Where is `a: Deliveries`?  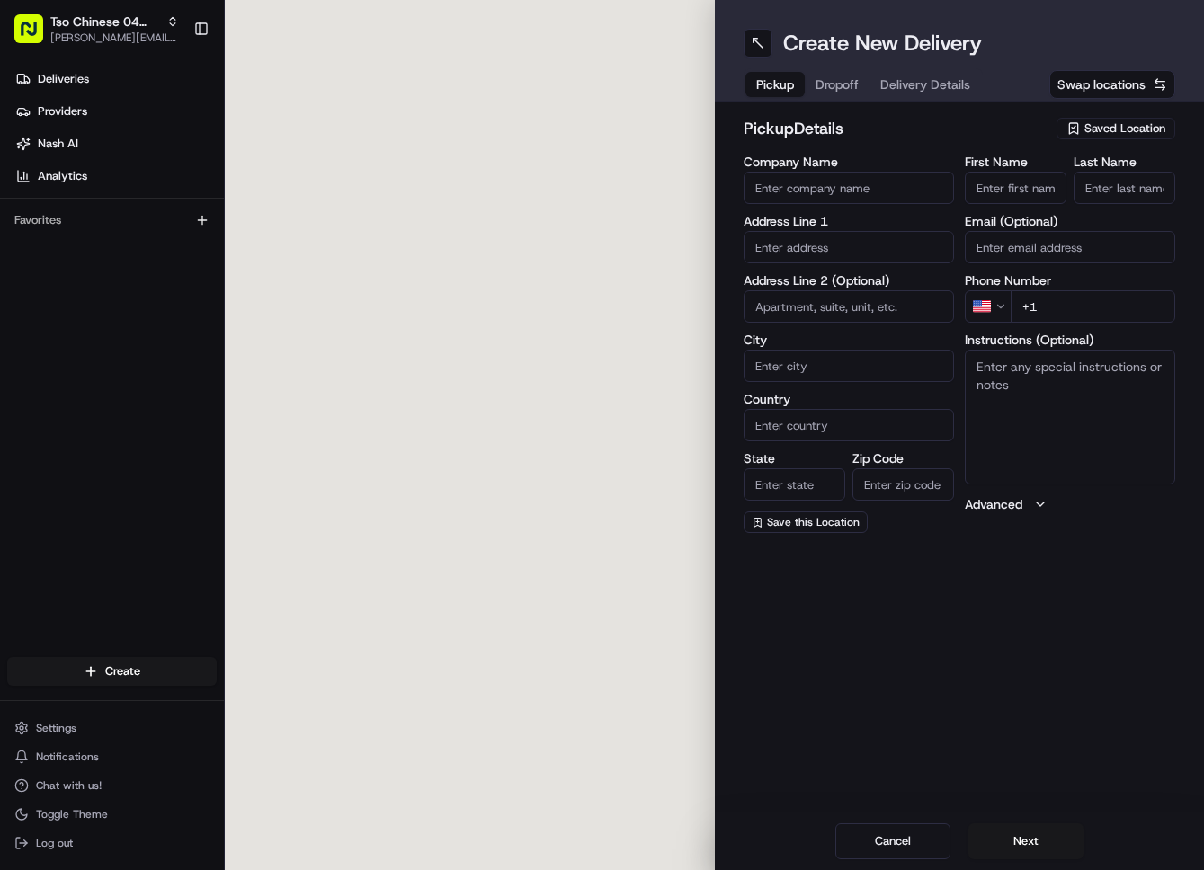
a: Deliveries is located at coordinates (115, 79).